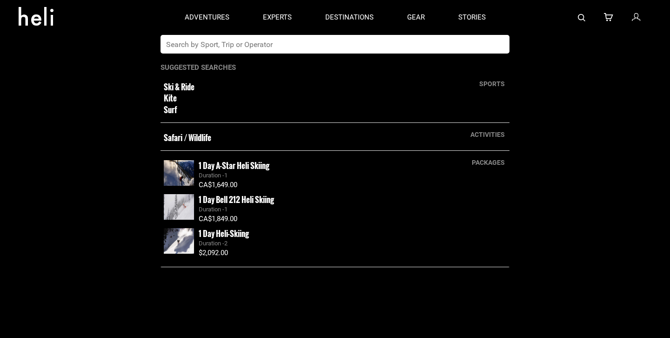 Image resolution: width=670 pixels, height=338 pixels. Describe the element at coordinates (218, 219) in the screenshot. I see `span: CA$1,849.00` at that location.